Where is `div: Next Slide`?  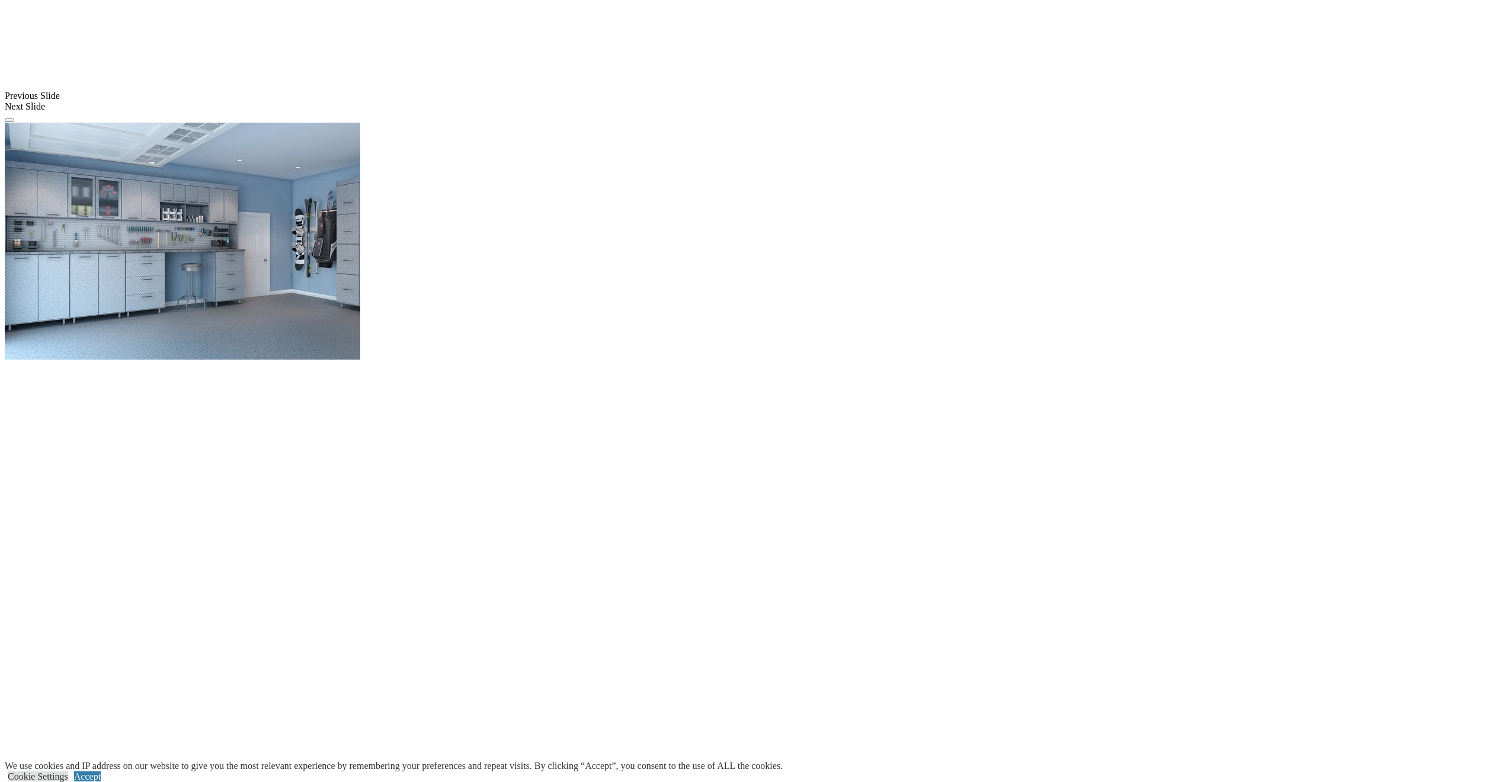
div: Next Slide is located at coordinates (744, 107).